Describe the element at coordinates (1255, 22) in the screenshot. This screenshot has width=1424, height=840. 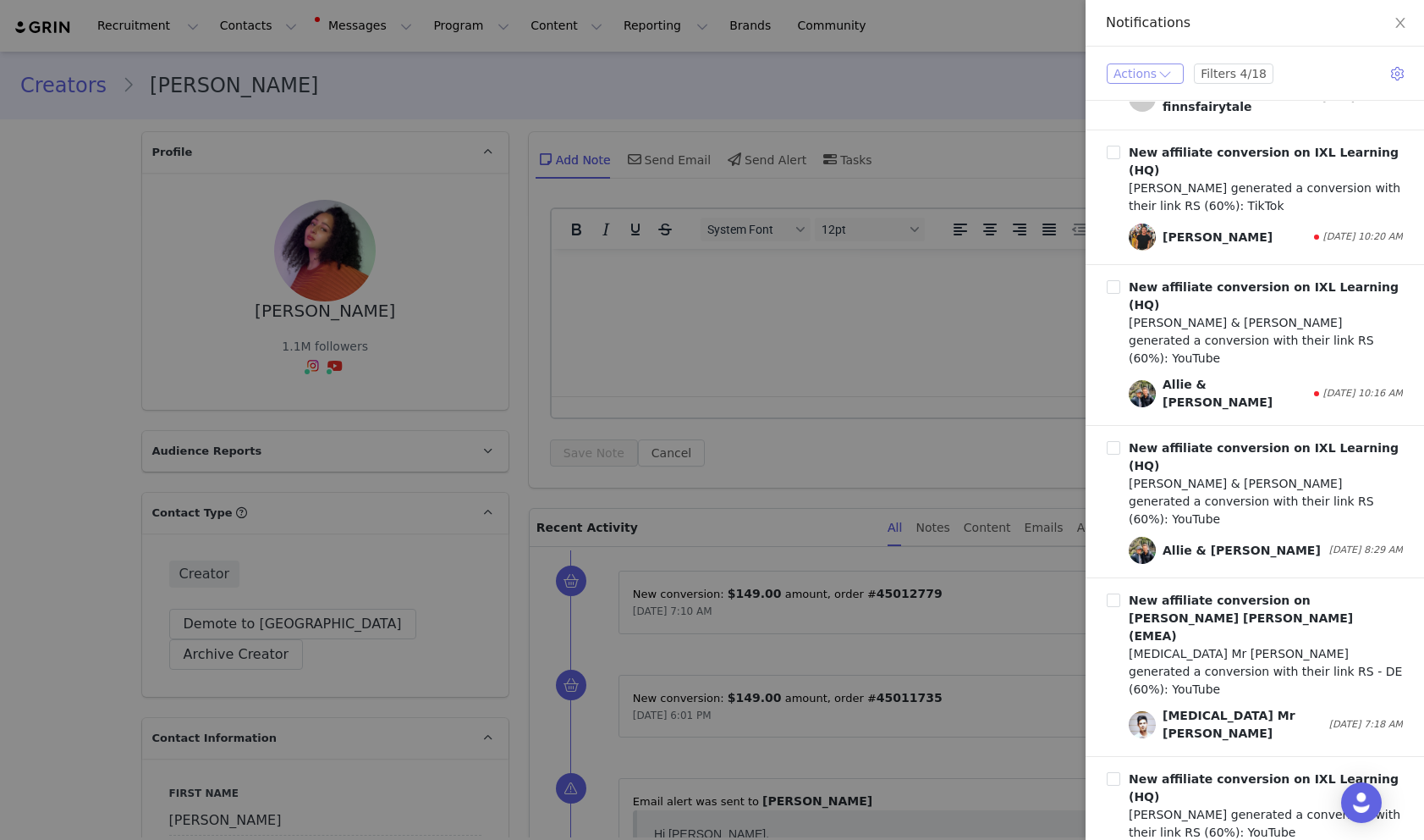
I see `div: Notifications` at that location.